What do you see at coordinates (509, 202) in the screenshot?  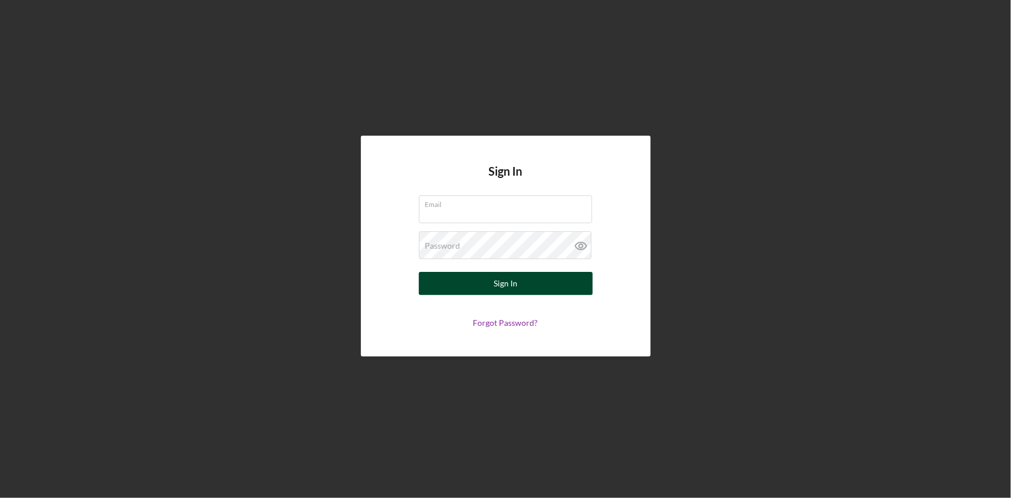 I see `label: Email` at bounding box center [509, 202].